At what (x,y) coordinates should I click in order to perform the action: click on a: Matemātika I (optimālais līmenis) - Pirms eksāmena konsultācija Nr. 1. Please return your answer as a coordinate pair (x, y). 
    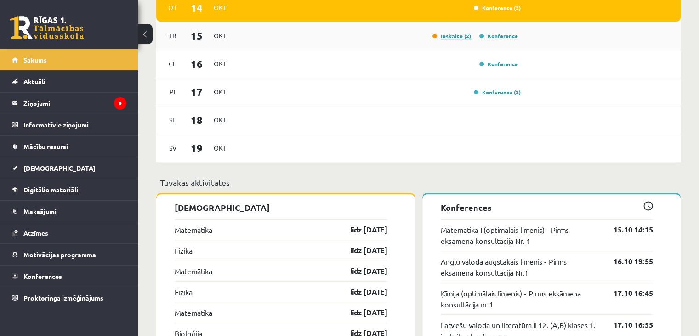
    Looking at the image, I should click on (520, 235).